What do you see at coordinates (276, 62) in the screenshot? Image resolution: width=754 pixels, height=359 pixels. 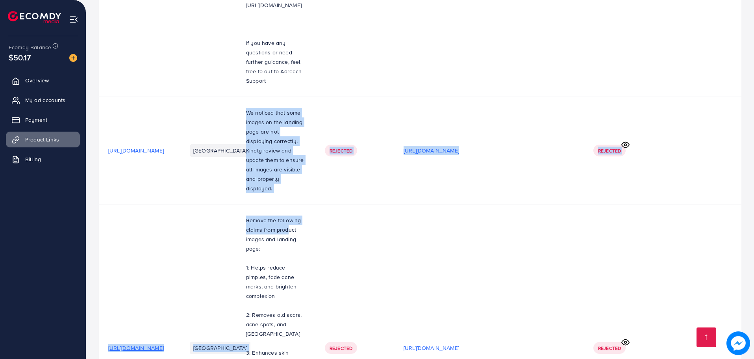 I see `p: If you have any questions or need further guidance, feel free to out to Adreach Support` at bounding box center [276, 62].